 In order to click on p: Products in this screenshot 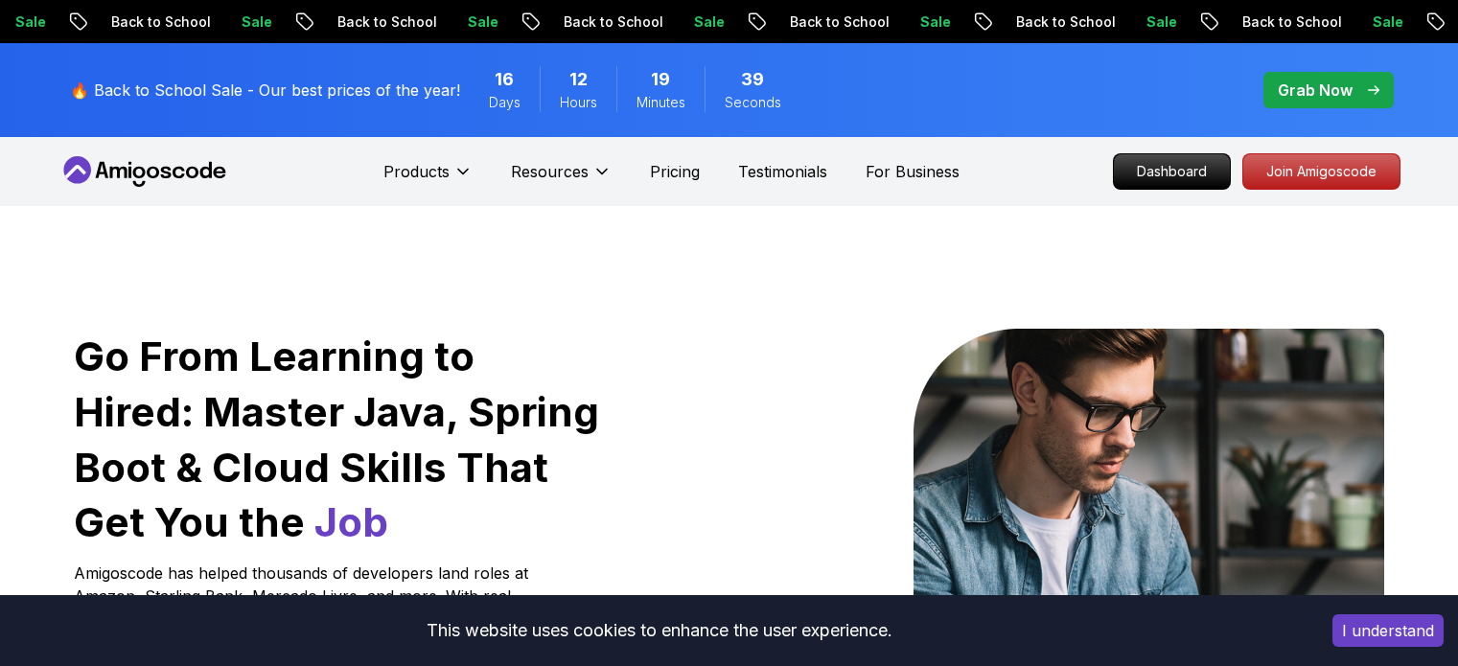, I will do `click(416, 172)`.